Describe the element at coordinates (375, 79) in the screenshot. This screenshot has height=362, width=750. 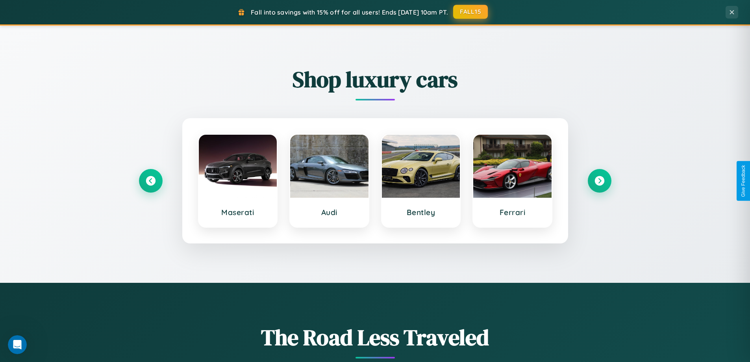
I see `h2: Shop luxury cars` at that location.